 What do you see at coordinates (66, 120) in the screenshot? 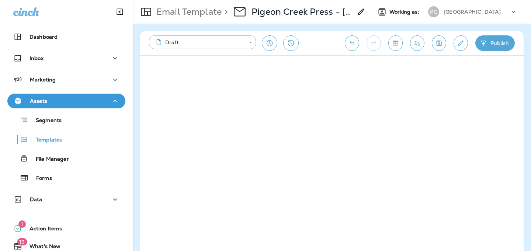
I see `button: Segments` at bounding box center [66, 120].